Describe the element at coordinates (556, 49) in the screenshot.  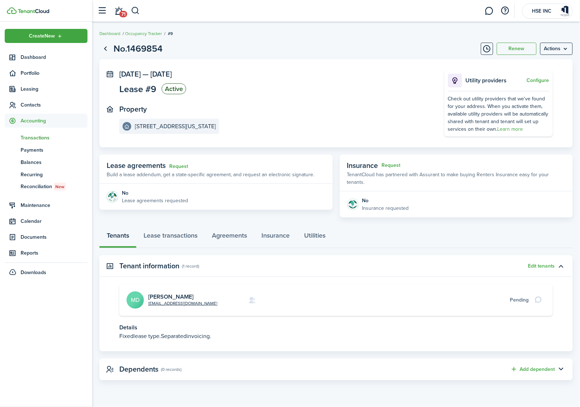
I see `menu-btn: Actions` at that location.